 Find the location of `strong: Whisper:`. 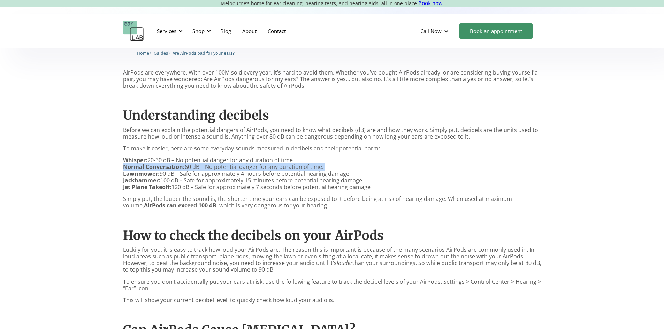

strong: Whisper: is located at coordinates (135, 160).